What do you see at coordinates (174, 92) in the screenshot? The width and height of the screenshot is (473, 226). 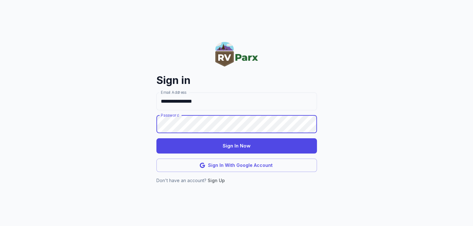 I see `label: Email Address` at bounding box center [174, 92].